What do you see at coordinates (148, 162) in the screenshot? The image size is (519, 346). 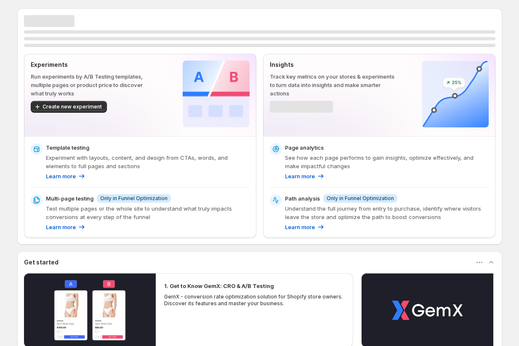 I see `p: Experiment with layouts, content, and design from CTAs, words, and elements to full pages and sec...` at bounding box center [148, 162].